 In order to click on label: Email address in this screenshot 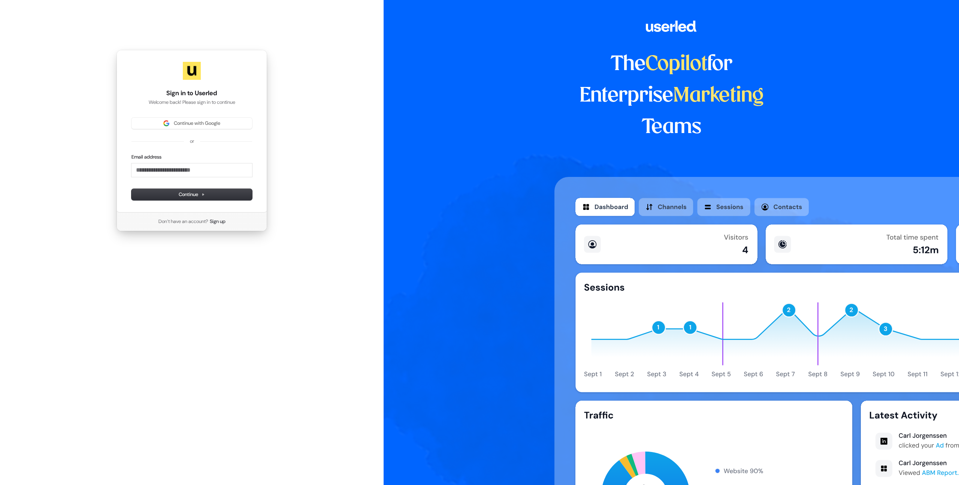, I will do `click(147, 157)`.